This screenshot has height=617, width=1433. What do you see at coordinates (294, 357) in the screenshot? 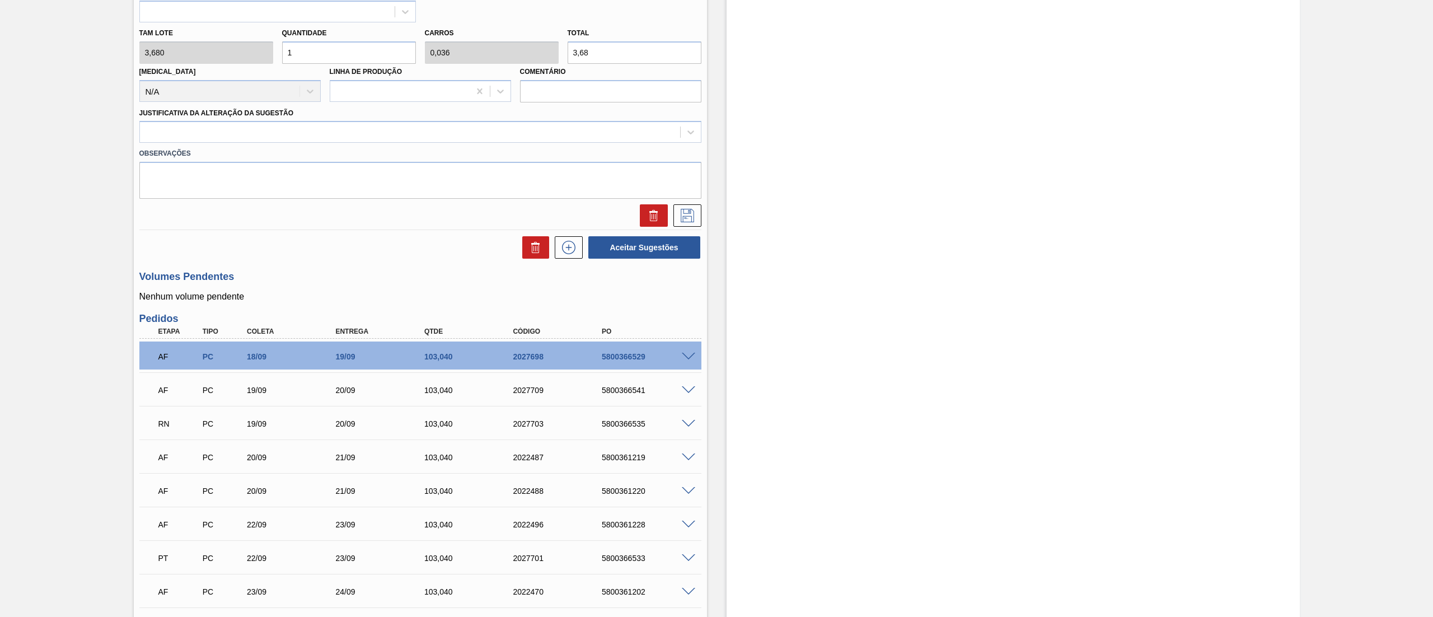
I see `div: 18/09/2025` at bounding box center [294, 357].